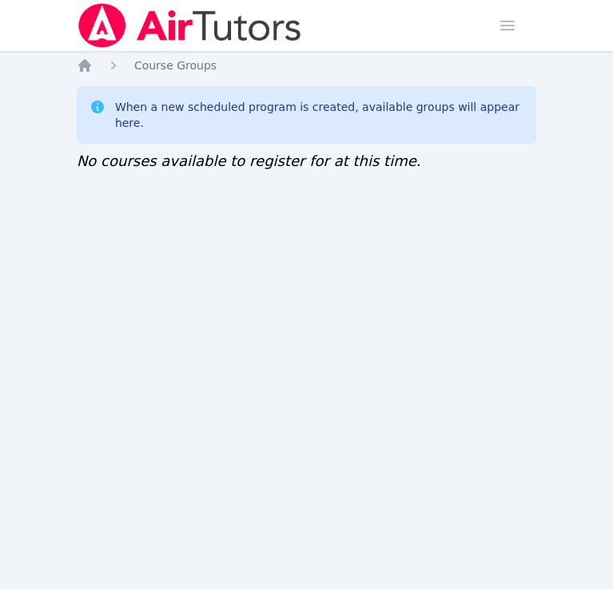  I want to click on nav: Breadcrumb, so click(306, 65).